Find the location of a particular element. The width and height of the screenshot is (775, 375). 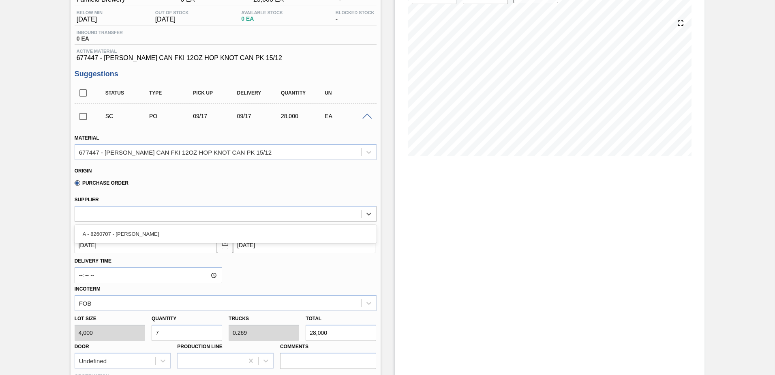

div: Type is located at coordinates (171, 93).